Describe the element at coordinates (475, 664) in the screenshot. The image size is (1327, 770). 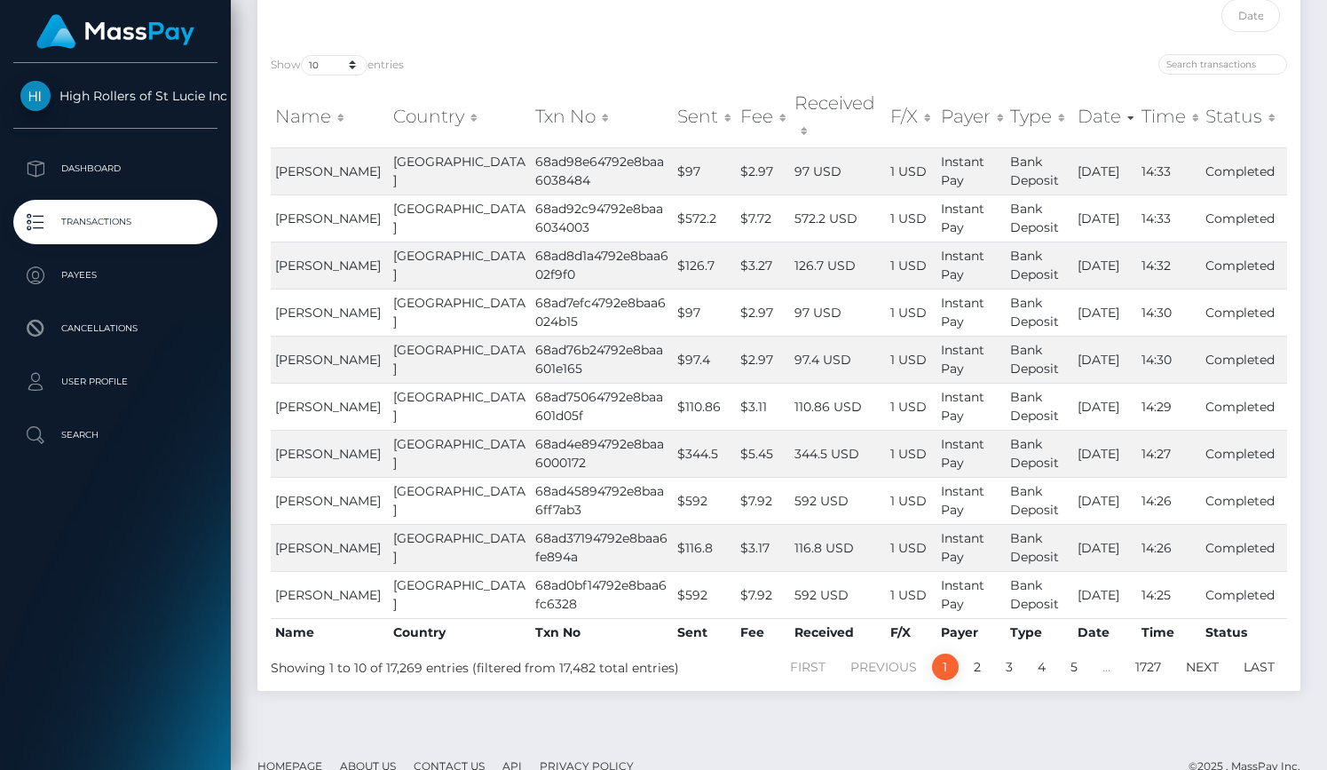
I see `div: Showing 1 to 10 of 17,269 entries (filtered from 17,482 total entries)` at that location.